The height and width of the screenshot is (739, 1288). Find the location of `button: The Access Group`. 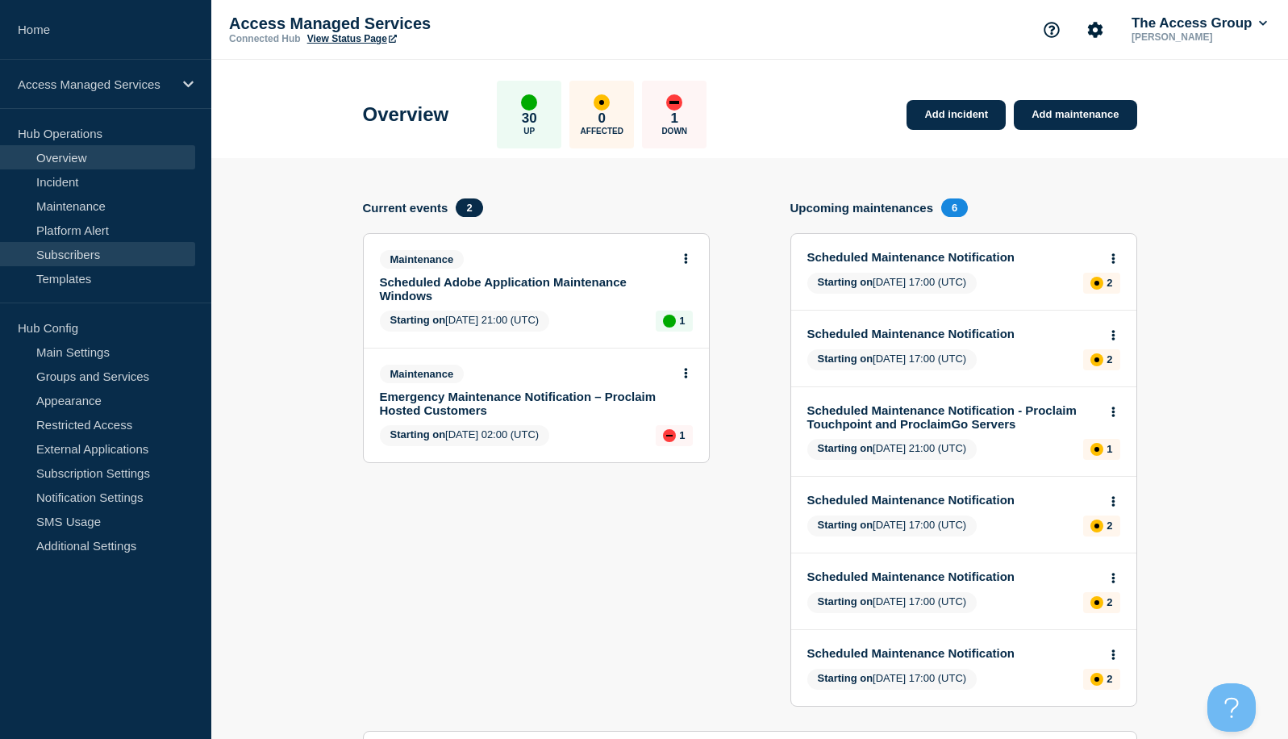

button: The Access Group is located at coordinates (1199, 23).